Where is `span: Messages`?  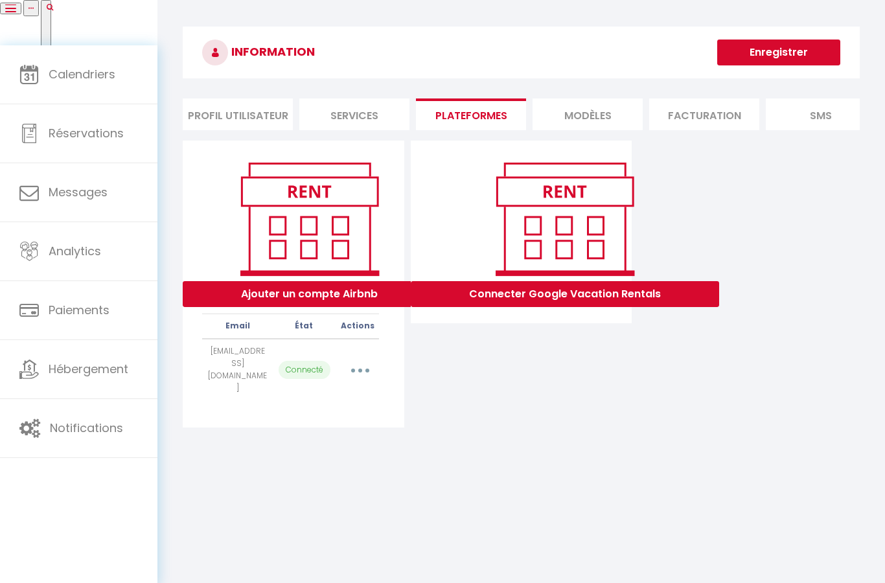
span: Messages is located at coordinates (78, 192).